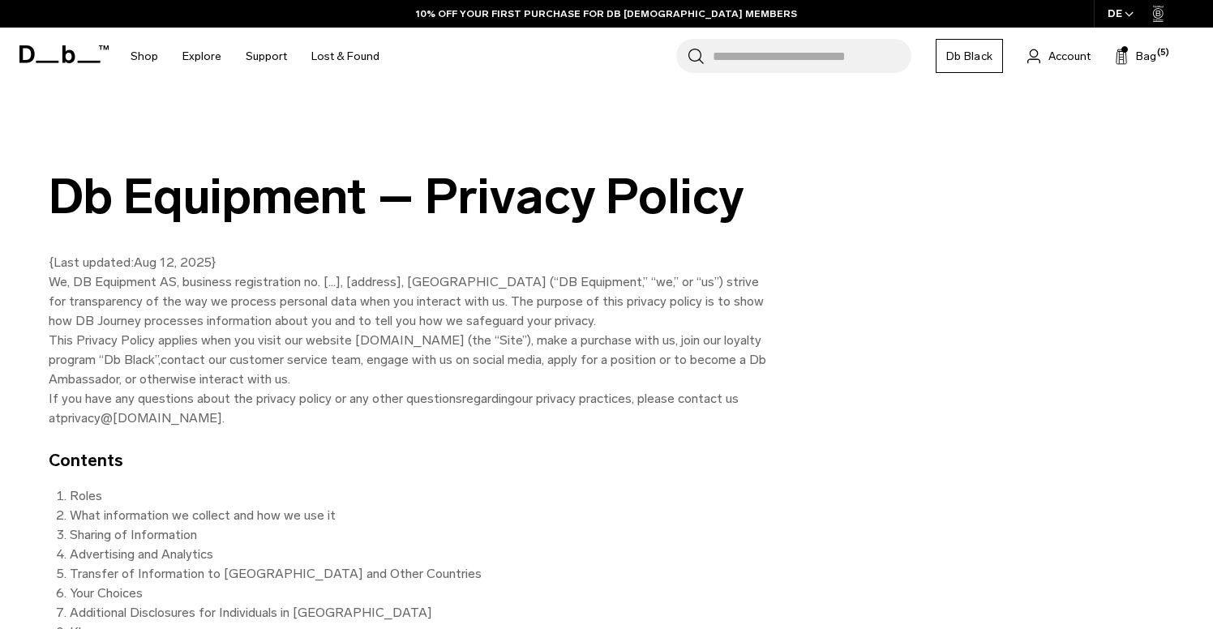 Image resolution: width=1213 pixels, height=629 pixels. What do you see at coordinates (80, 418) in the screenshot?
I see `span: privacy` at bounding box center [80, 418].